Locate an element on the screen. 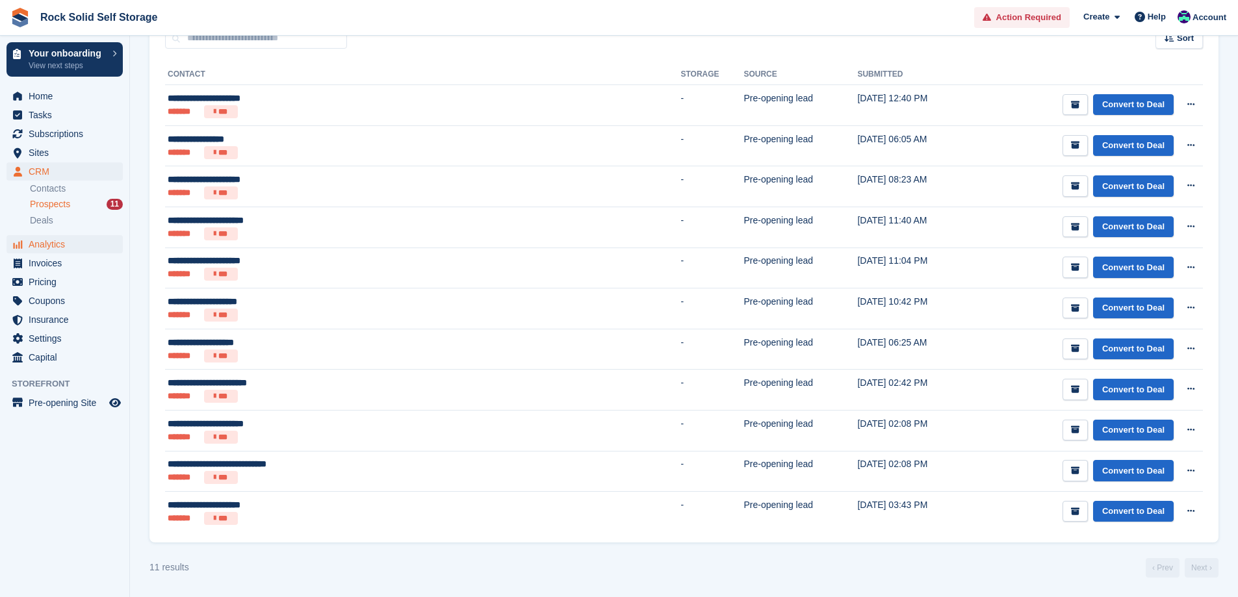  span: Account is located at coordinates (1210, 18).